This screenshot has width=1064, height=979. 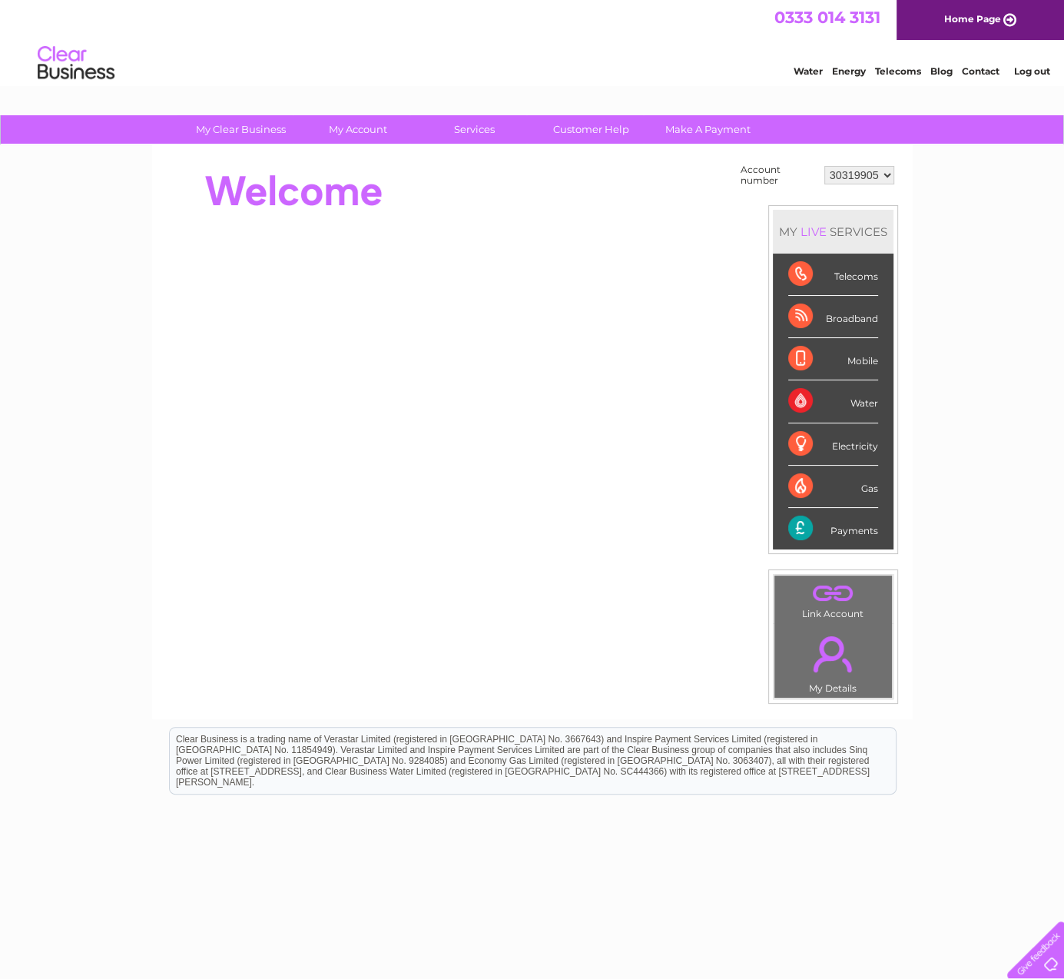 I want to click on img: logo.png, so click(x=76, y=63).